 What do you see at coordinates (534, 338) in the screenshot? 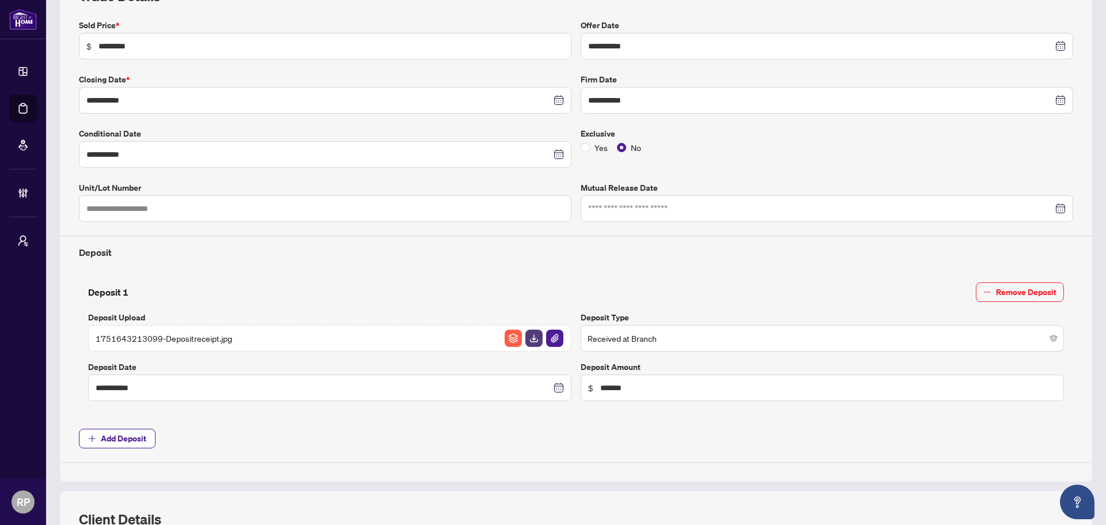
I see `button: File Download` at bounding box center [534, 338].